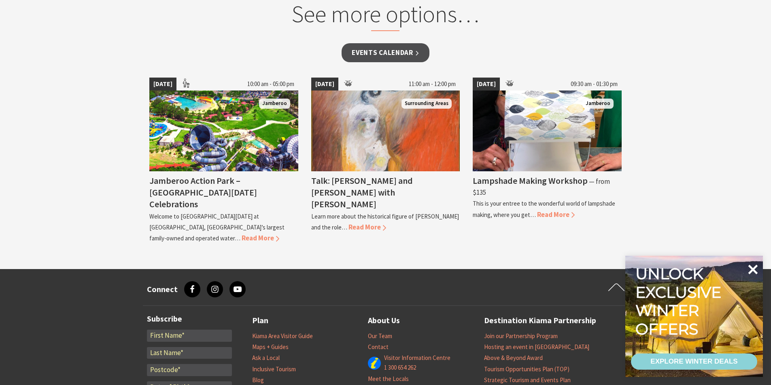 This screenshot has height=385, width=771. What do you see at coordinates (274, 370) in the screenshot?
I see `a: Inclusive Tourism` at bounding box center [274, 370].